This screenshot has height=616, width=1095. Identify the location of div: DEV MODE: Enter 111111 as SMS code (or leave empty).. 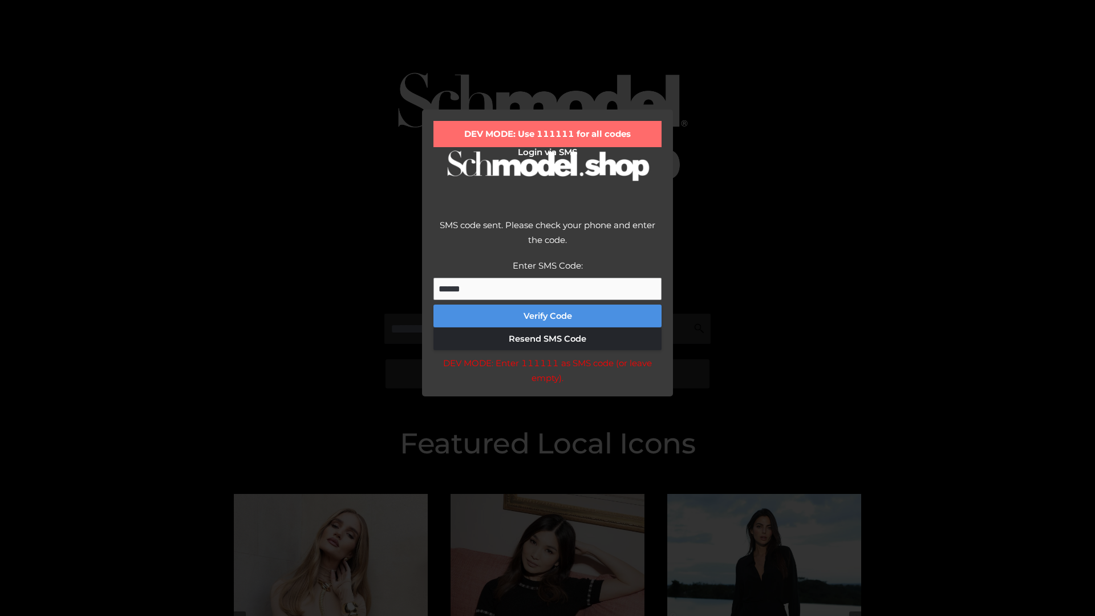
(548, 370).